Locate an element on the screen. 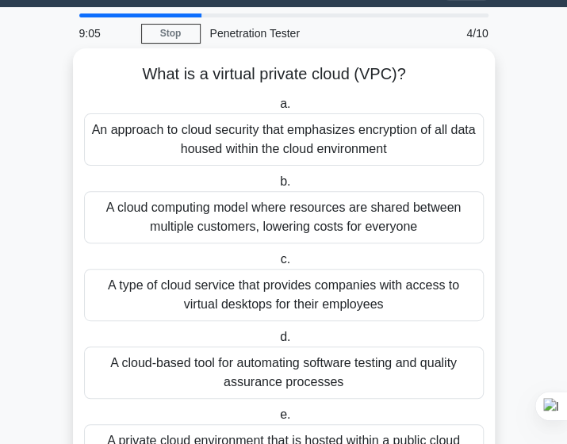 The height and width of the screenshot is (444, 567). div: Penetration Tester is located at coordinates (313, 33).